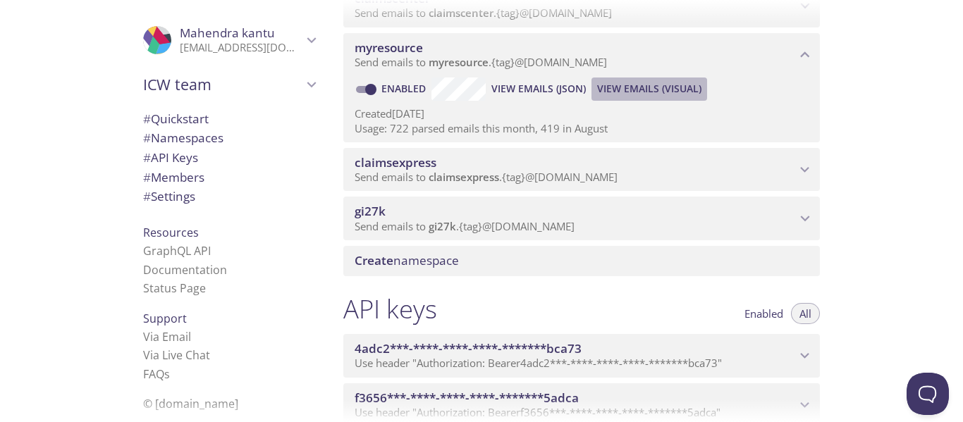  Describe the element at coordinates (582, 55) in the screenshot. I see `div: myresource namespace` at that location.